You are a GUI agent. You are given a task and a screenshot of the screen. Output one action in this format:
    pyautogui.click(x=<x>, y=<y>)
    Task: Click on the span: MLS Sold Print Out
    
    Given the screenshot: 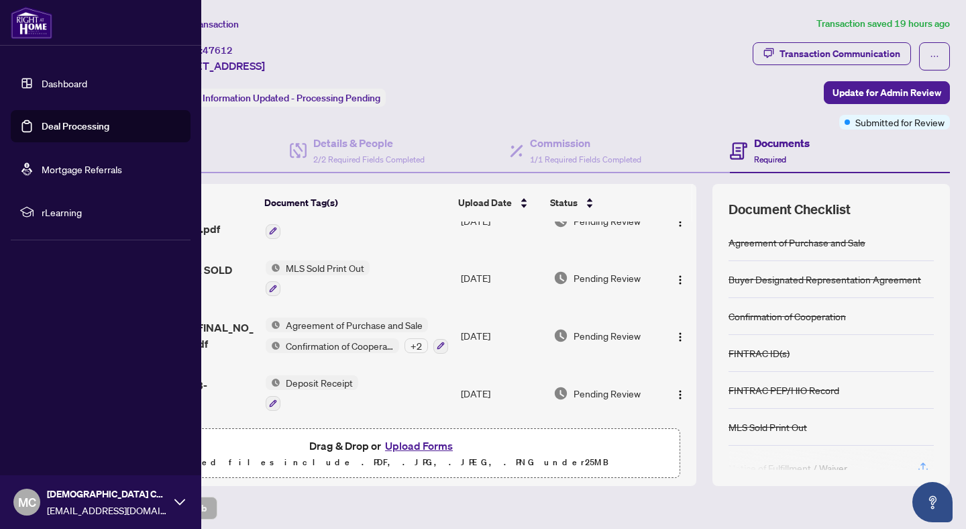 What is the action you would take?
    pyautogui.click(x=325, y=268)
    